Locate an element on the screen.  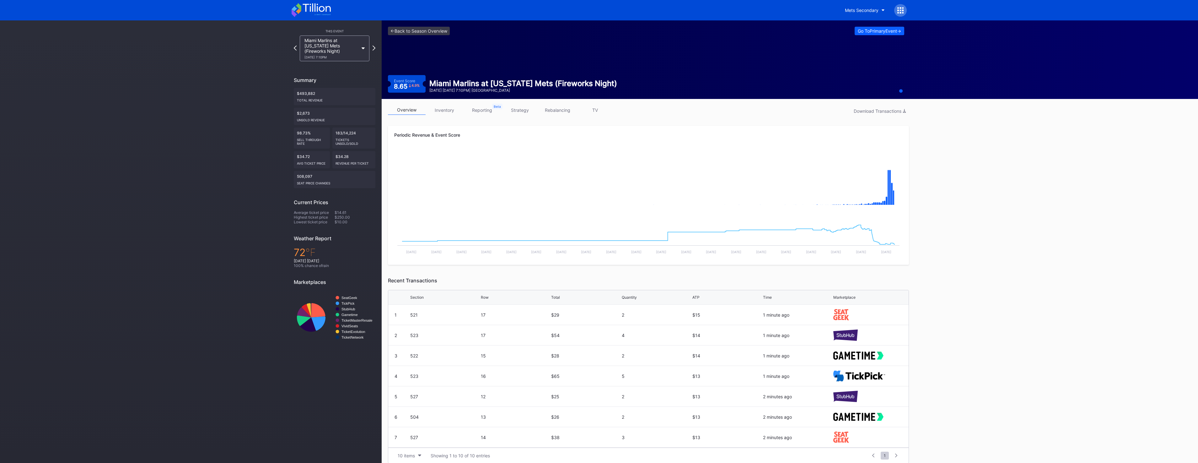
span: 1 is located at coordinates (885, 455).